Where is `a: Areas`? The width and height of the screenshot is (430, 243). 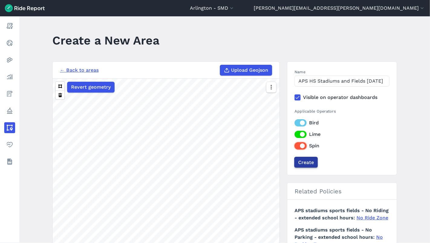
a: Areas is located at coordinates (10, 128).